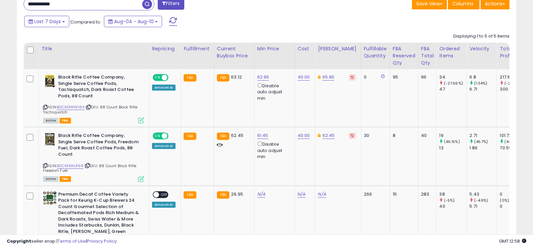 The width and height of the screenshot is (533, 248). I want to click on a: Terms of Use, so click(72, 241).